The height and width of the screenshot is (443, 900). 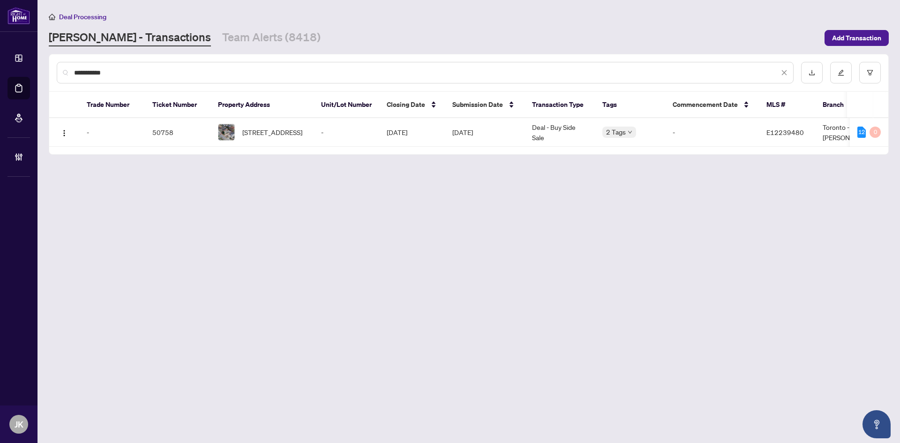 What do you see at coordinates (787, 105) in the screenshot?
I see `th: MLS #` at bounding box center [787, 105].